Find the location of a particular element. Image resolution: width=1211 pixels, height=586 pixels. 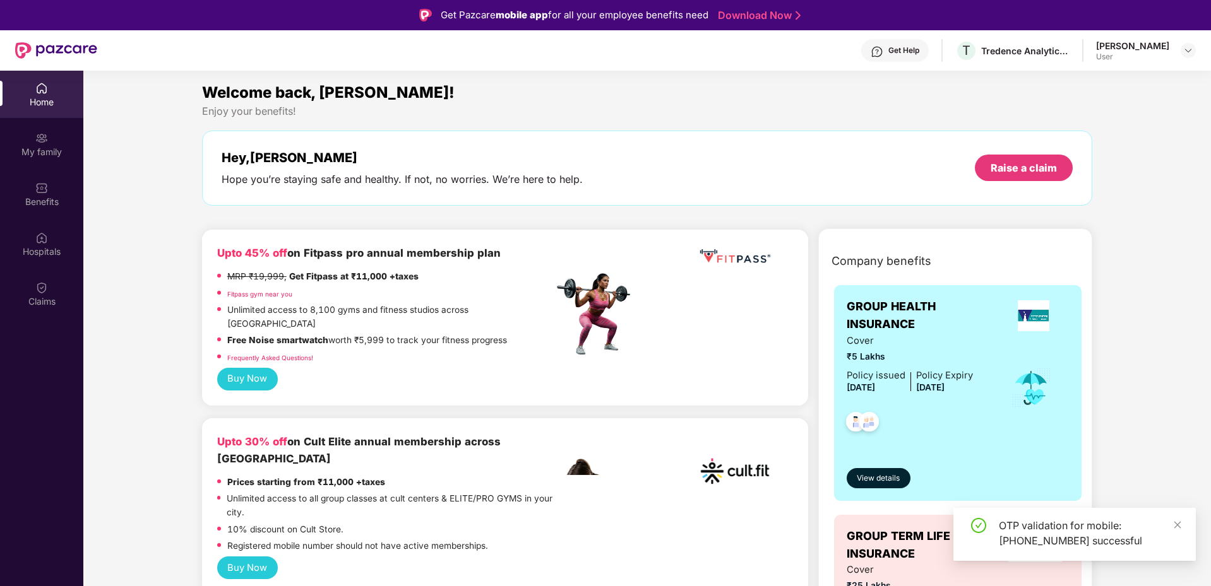

img: svg+xml;base64,PHN2ZyBpZD0iSG9tZSIgeG1sbnM9Imh0dHA6Ly93d3cudzMub3JnLzIwMDAvc3ZnIiB3aWR0aD0iMjAiIG... is located at coordinates (42, 88).